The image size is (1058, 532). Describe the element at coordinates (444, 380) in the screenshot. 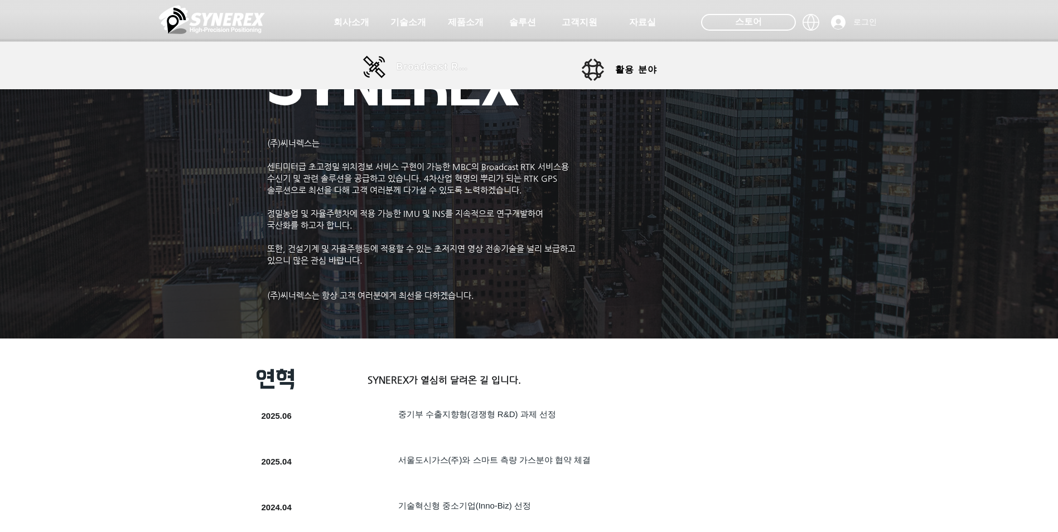

I see `span: SYNEREX가 열심히 달려온 길 입니다.` at that location.